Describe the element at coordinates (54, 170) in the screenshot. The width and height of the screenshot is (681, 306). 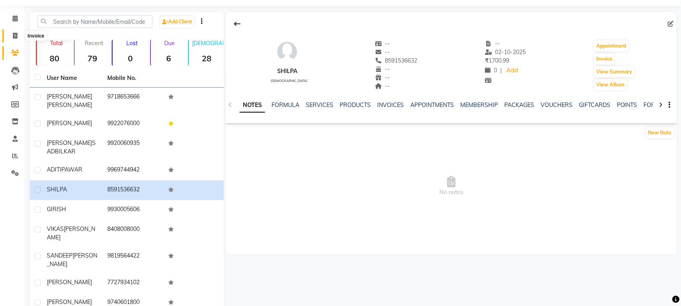
I see `span: ADITI` at that location.